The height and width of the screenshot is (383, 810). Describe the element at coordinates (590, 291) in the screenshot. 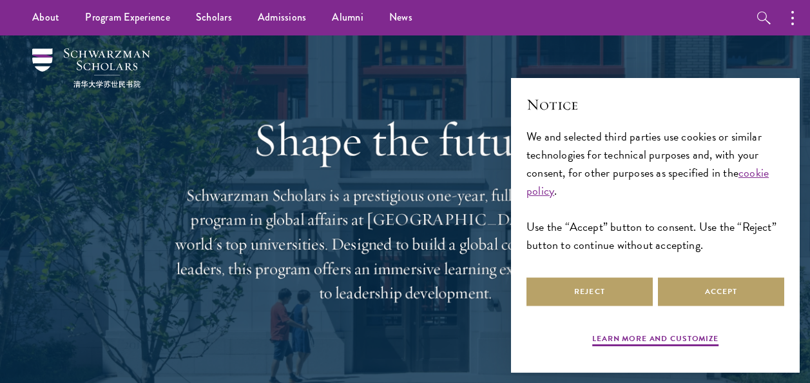

I see `button: Reject` at that location.